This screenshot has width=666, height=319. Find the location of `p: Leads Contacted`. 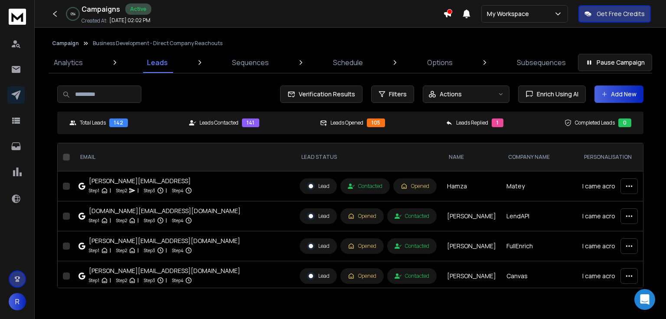

p: Leads Contacted is located at coordinates (219, 123).